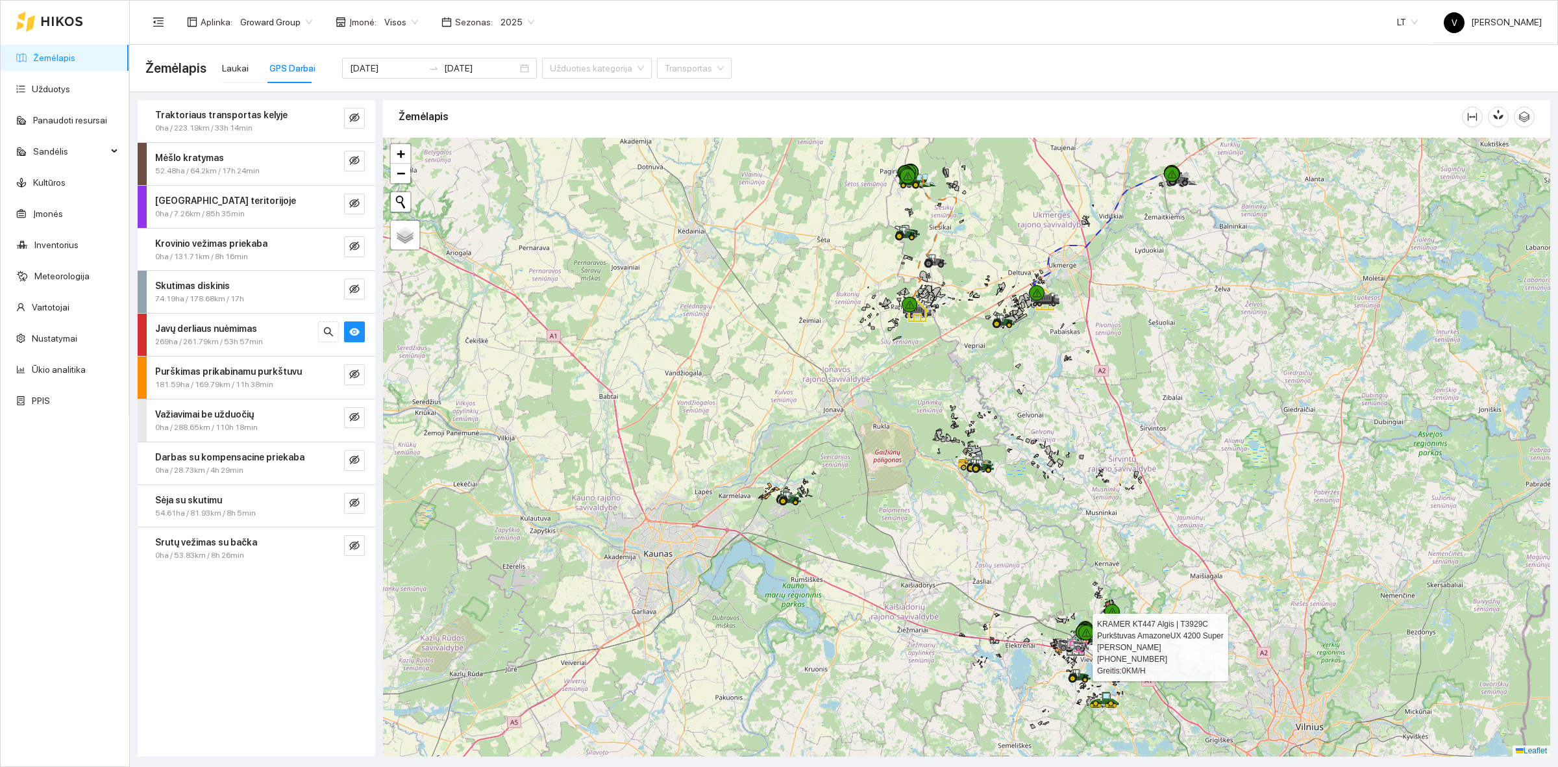  What do you see at coordinates (214, 384) in the screenshot?
I see `span: 181.59ha / 169.79km / 11h 38min` at bounding box center [214, 384].